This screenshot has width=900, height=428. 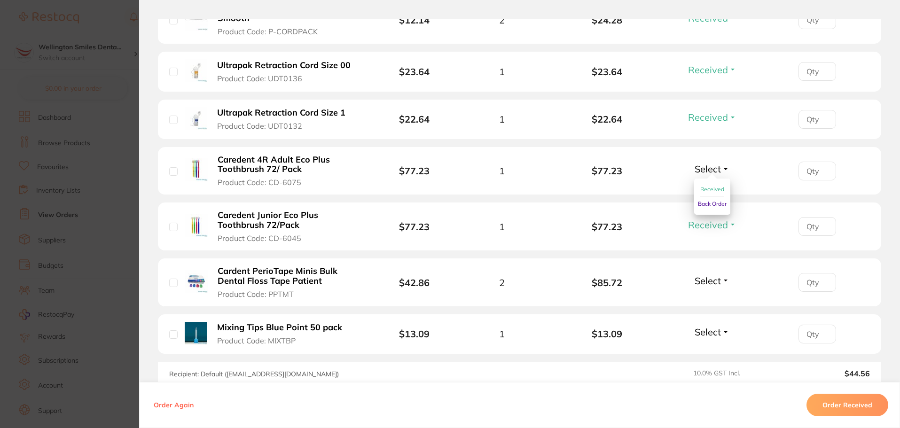 What do you see at coordinates (260, 182) in the screenshot?
I see `span: Product Code: CD-6075` at bounding box center [260, 182].